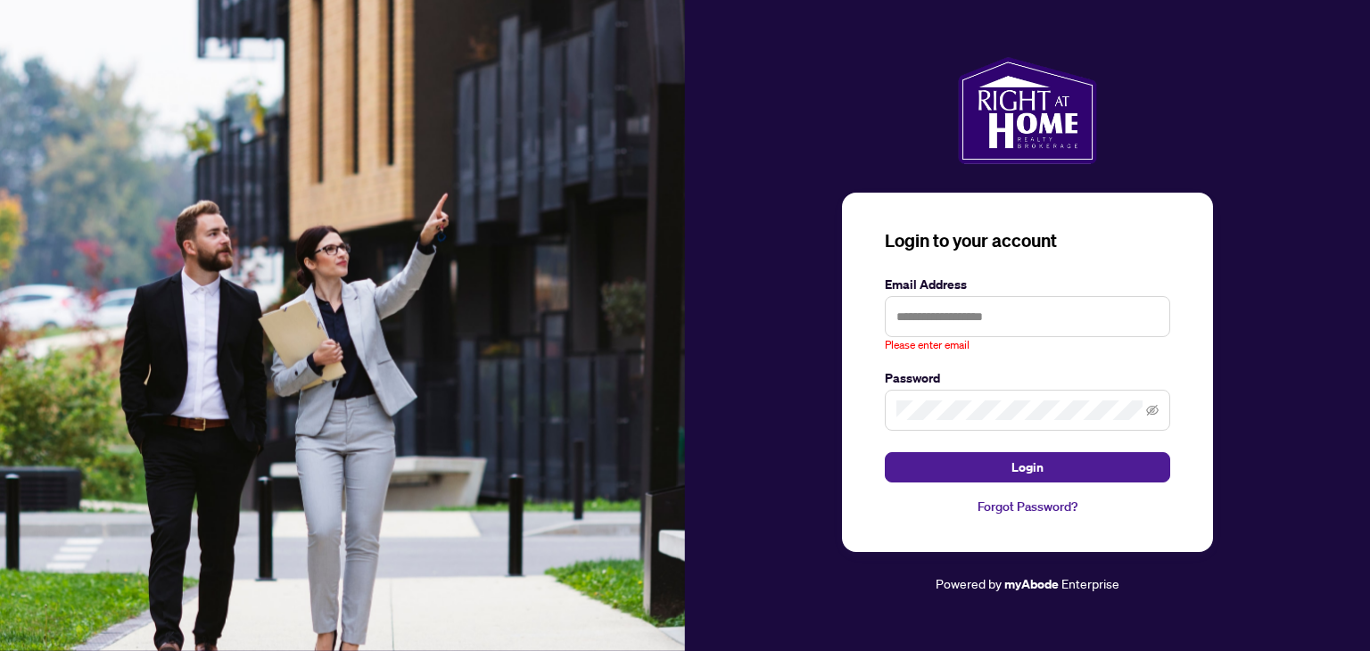  What do you see at coordinates (1028, 507) in the screenshot?
I see `a: Forgot Password?` at bounding box center [1028, 507].